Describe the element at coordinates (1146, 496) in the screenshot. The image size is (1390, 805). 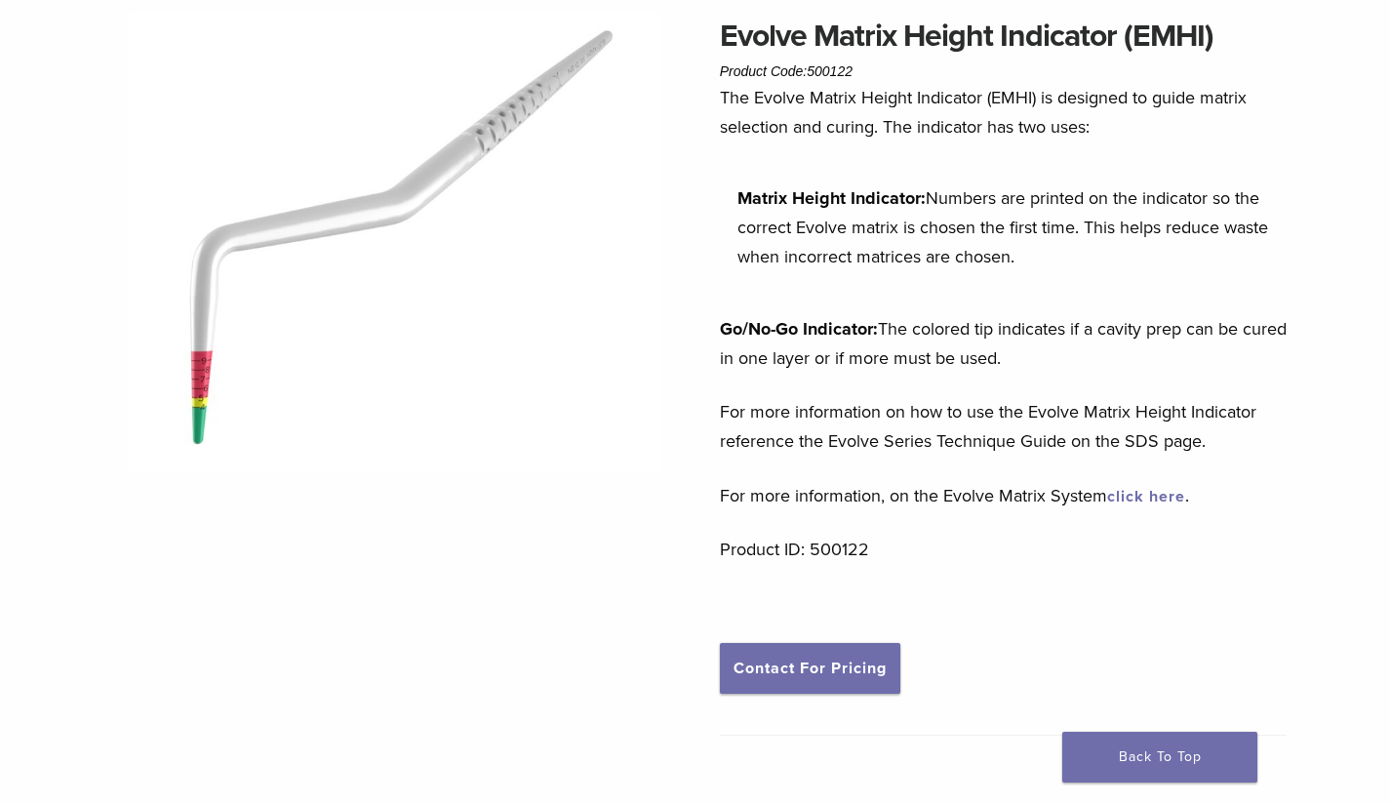
I see `a: click here` at that location.